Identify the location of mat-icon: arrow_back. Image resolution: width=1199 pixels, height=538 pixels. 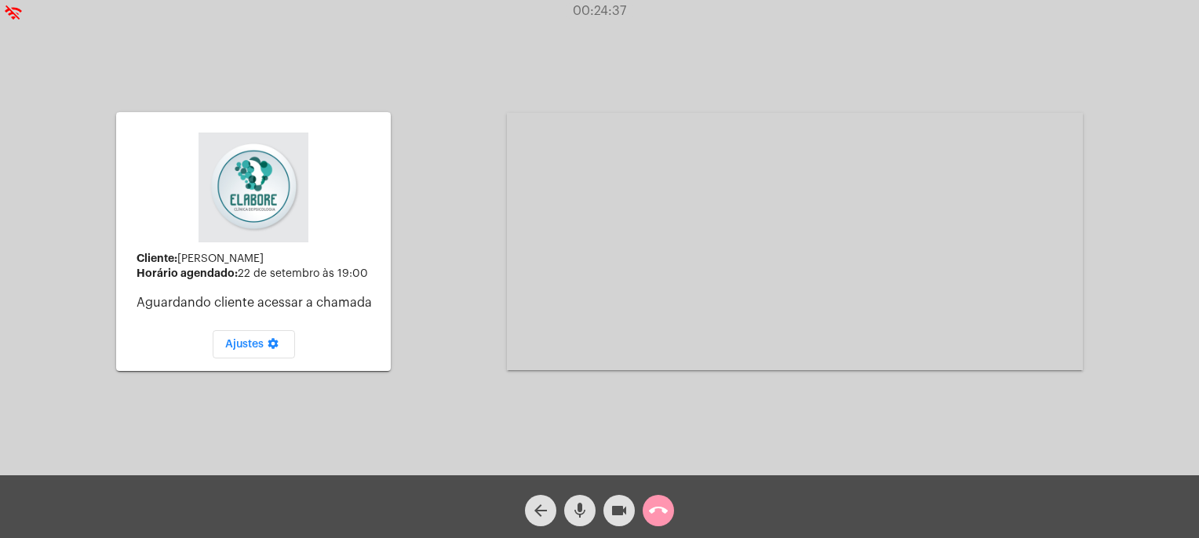
(541, 511).